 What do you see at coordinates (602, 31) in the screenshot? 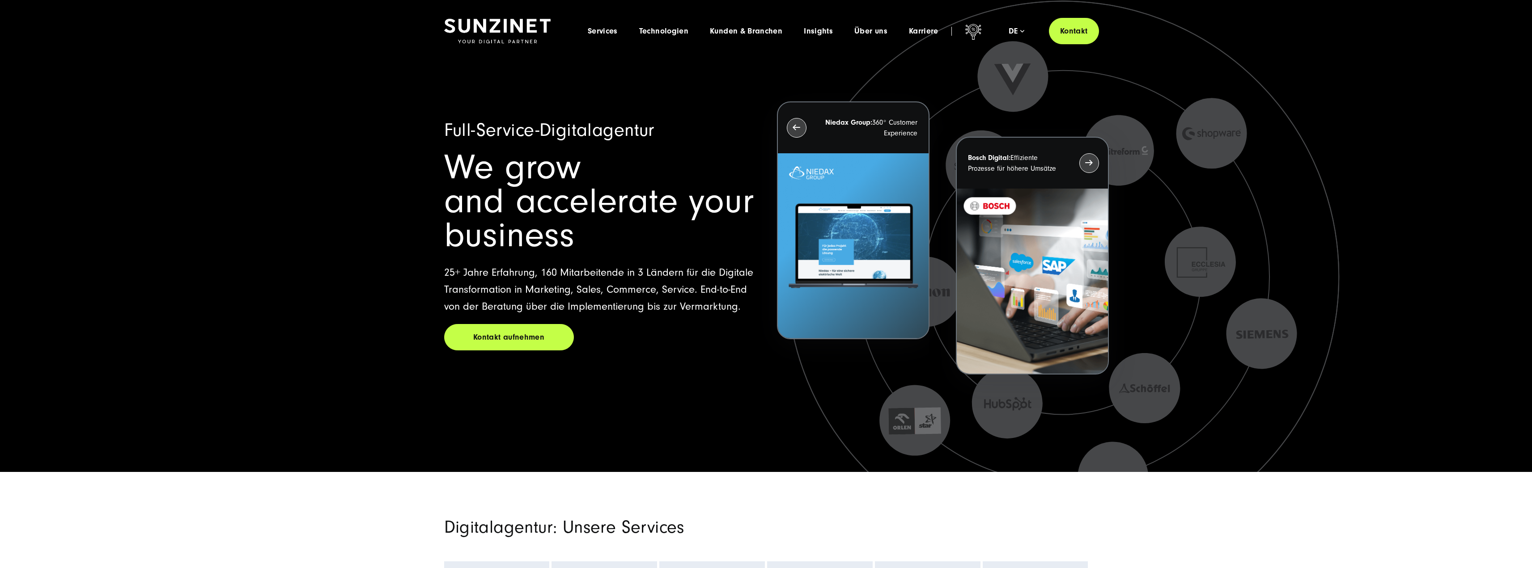
I see `span: Services` at bounding box center [602, 31].